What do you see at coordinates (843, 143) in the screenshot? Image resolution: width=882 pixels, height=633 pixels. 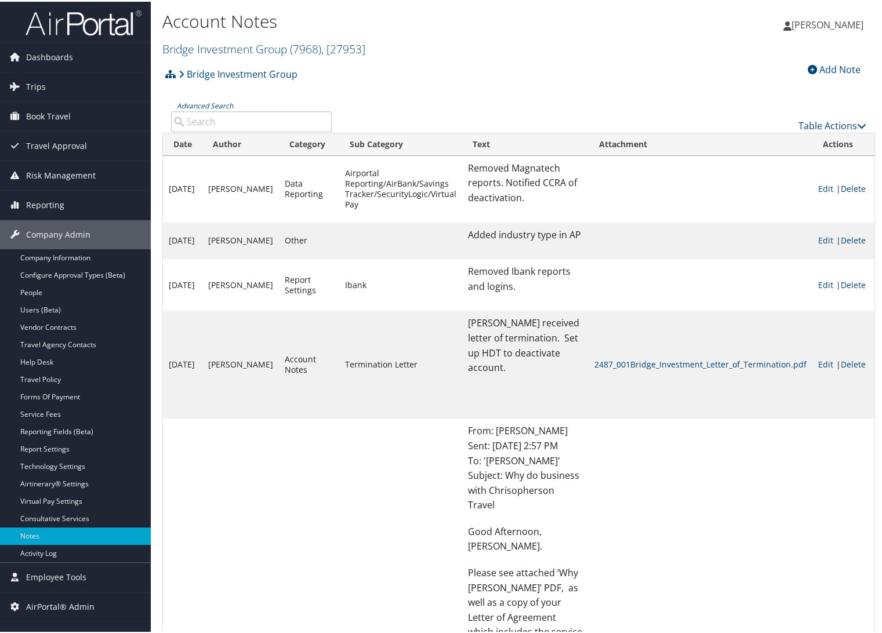 I see `th: Actions` at bounding box center [843, 143].